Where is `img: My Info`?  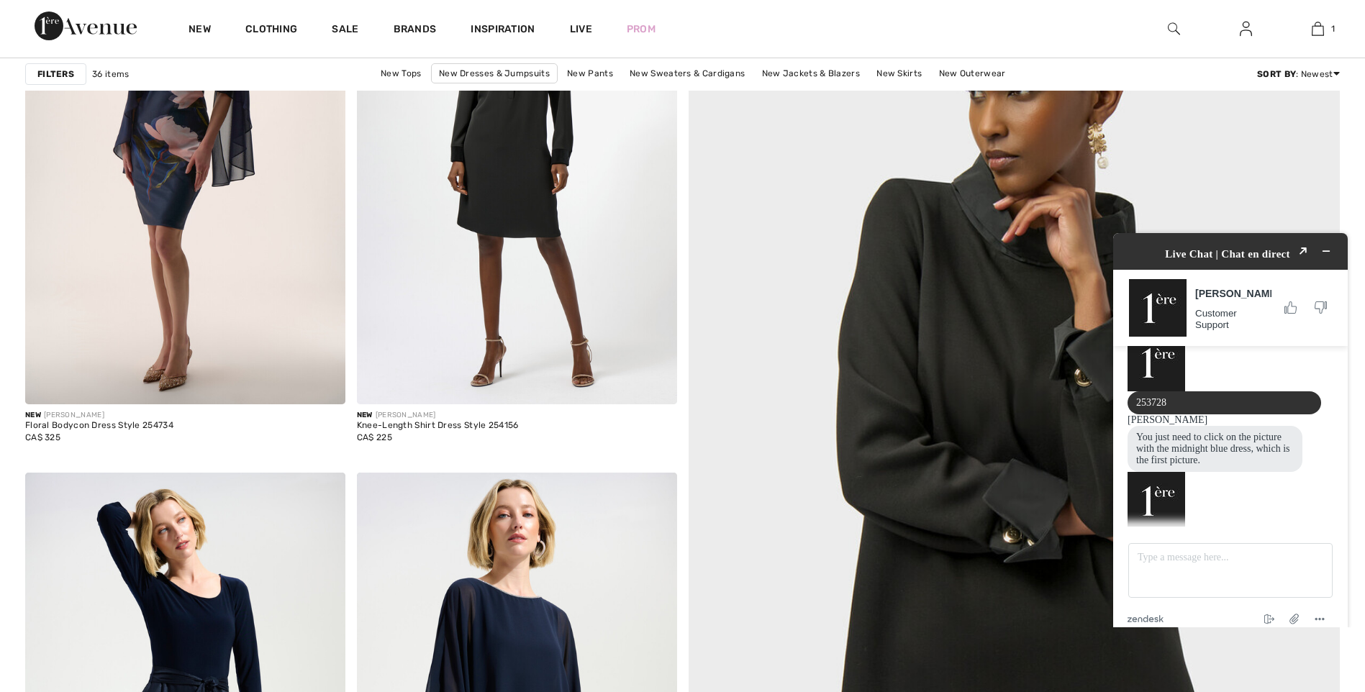 img: My Info is located at coordinates (1245, 29).